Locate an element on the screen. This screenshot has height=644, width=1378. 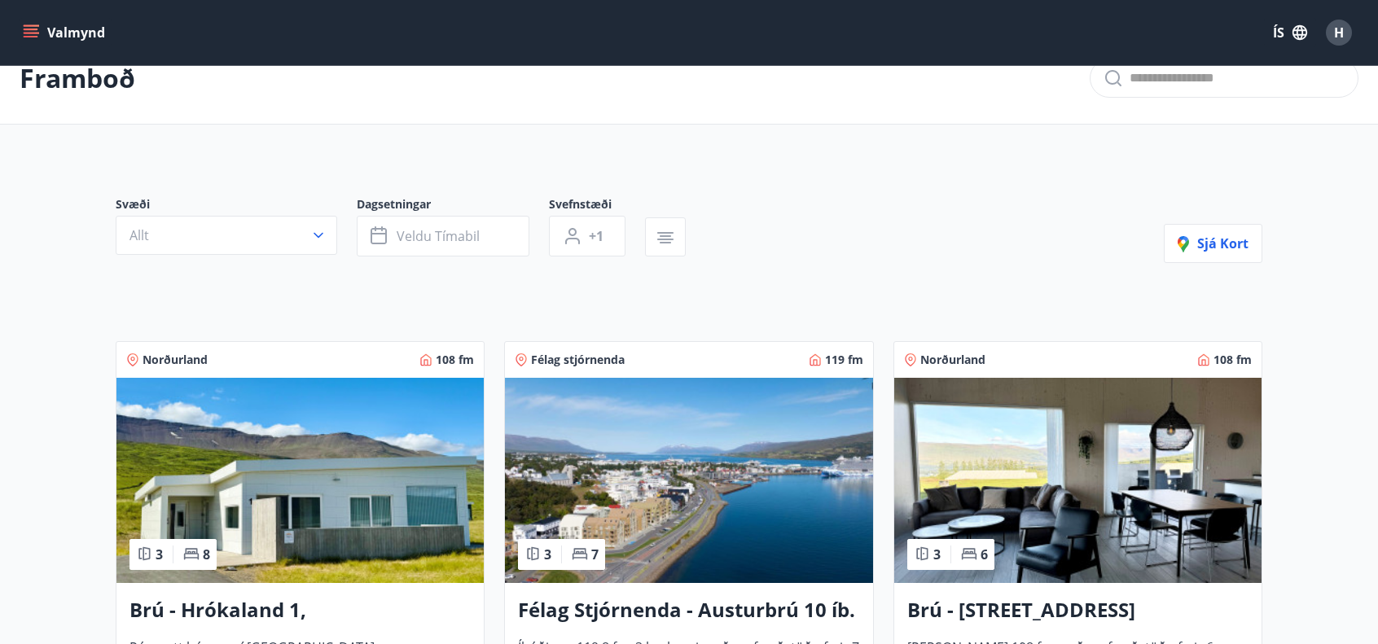
p: Framboð is located at coordinates (77, 78).